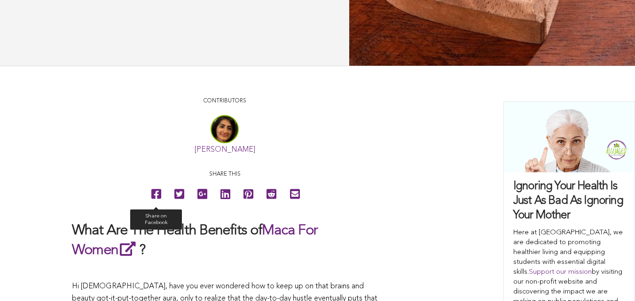  What do you see at coordinates (612, 279) in the screenshot?
I see `div: Chat Widget` at bounding box center [612, 279].